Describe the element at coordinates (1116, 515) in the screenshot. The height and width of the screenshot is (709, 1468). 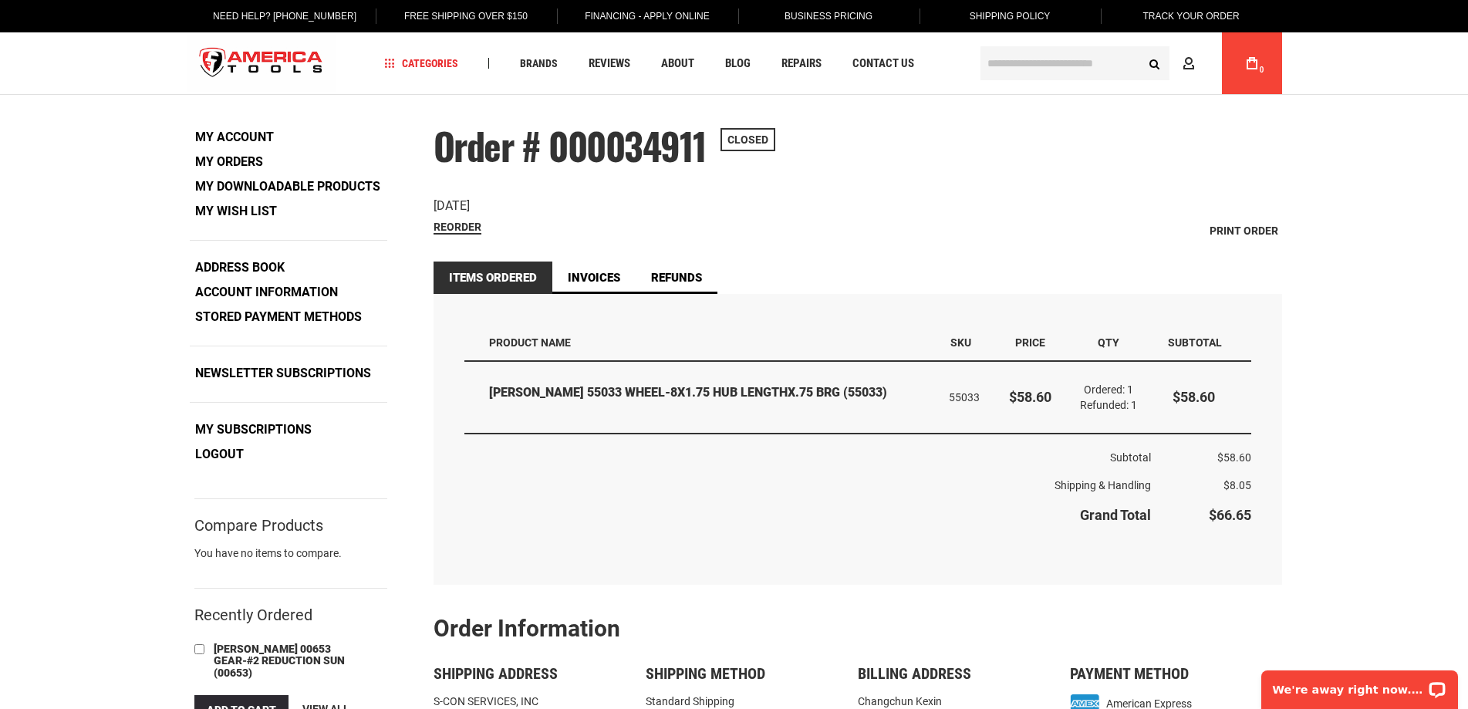
I see `strong: Grand Total` at that location.